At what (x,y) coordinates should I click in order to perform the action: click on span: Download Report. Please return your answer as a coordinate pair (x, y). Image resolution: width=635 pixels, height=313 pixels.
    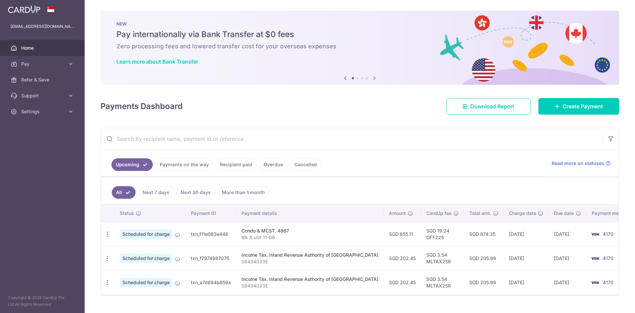
    Looking at the image, I should click on (492, 106).